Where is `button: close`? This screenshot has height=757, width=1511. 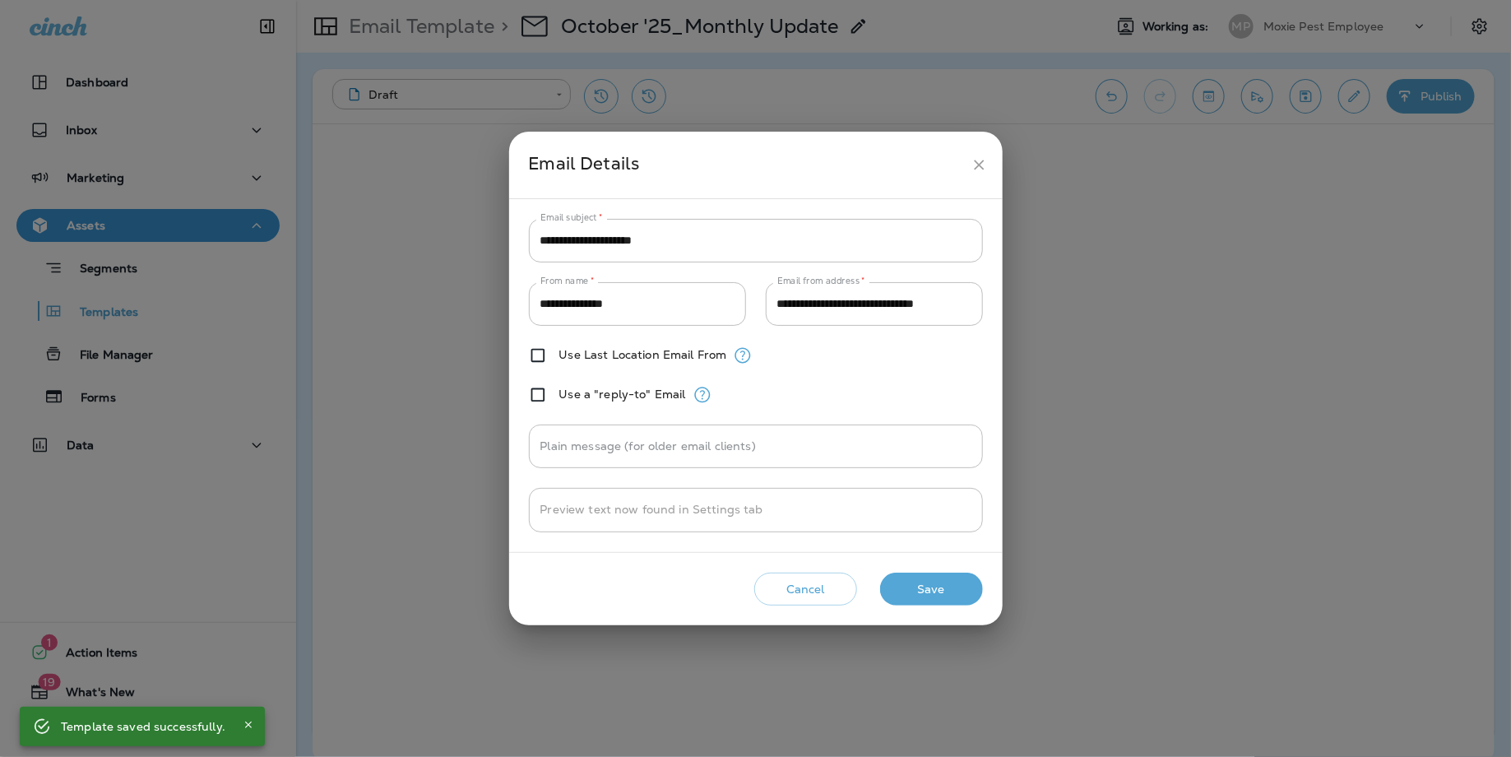 button: close is located at coordinates (979, 165).